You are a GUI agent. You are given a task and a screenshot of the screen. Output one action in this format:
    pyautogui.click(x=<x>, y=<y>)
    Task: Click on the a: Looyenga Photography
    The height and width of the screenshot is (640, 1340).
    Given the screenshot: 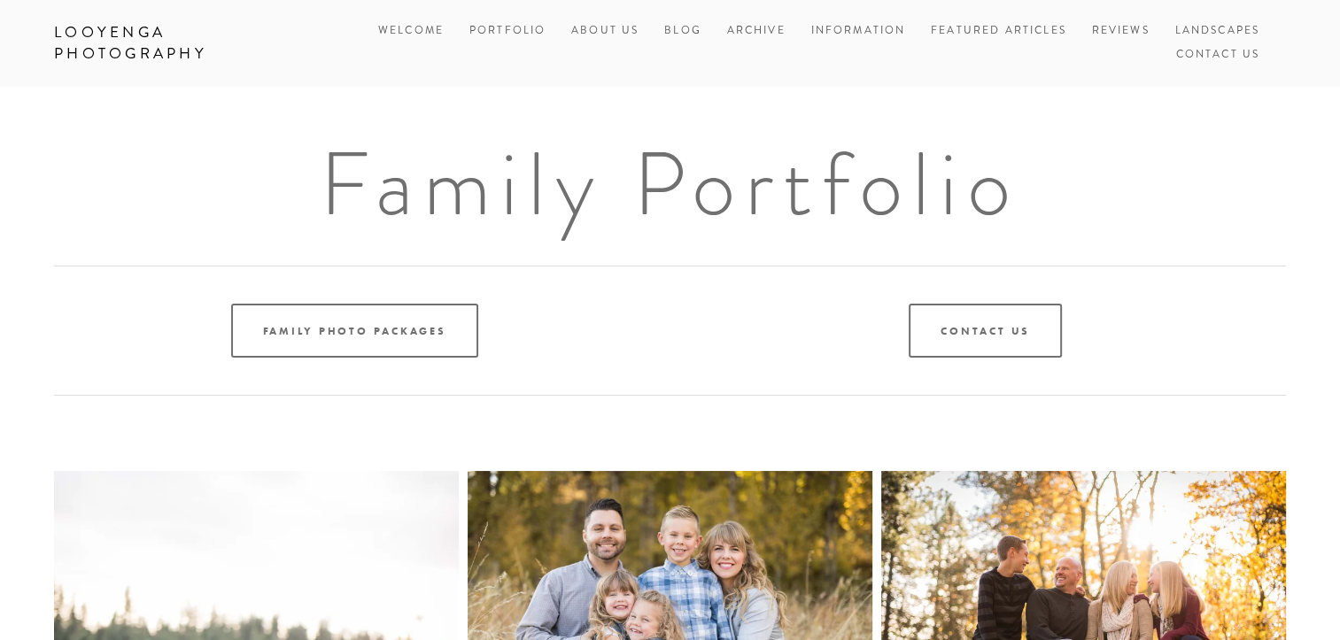 What is the action you would take?
    pyautogui.click(x=181, y=43)
    